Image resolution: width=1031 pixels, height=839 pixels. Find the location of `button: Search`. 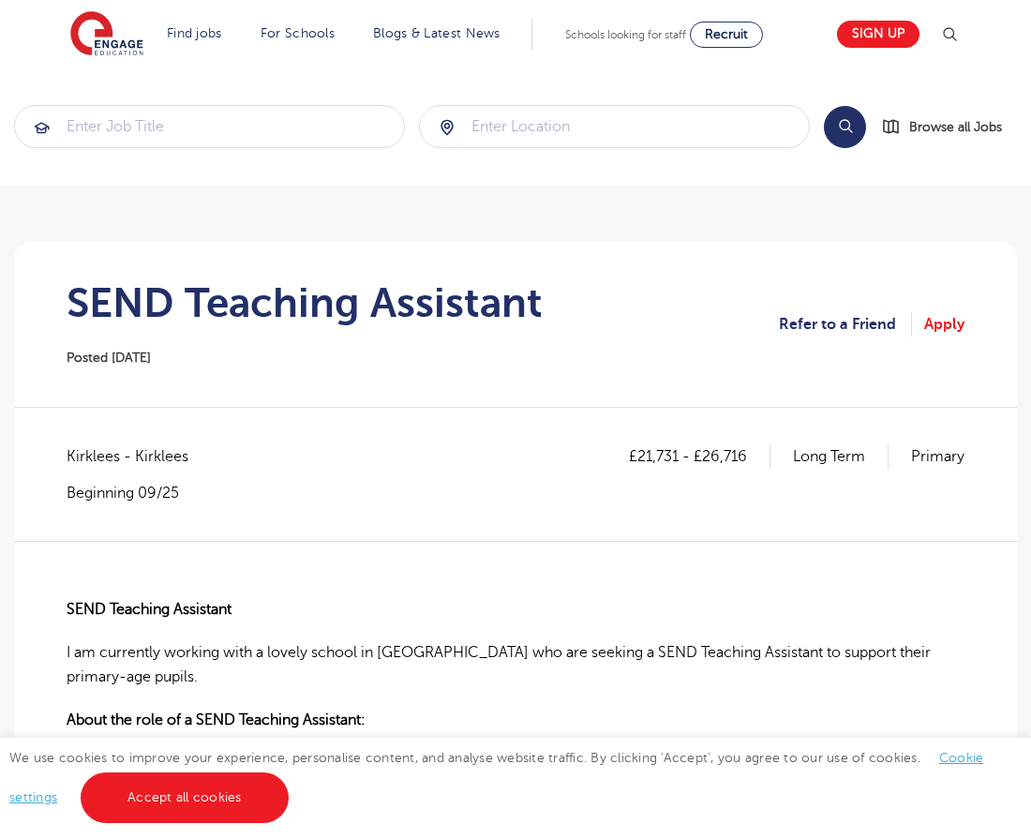

button: Search is located at coordinates (844, 127).